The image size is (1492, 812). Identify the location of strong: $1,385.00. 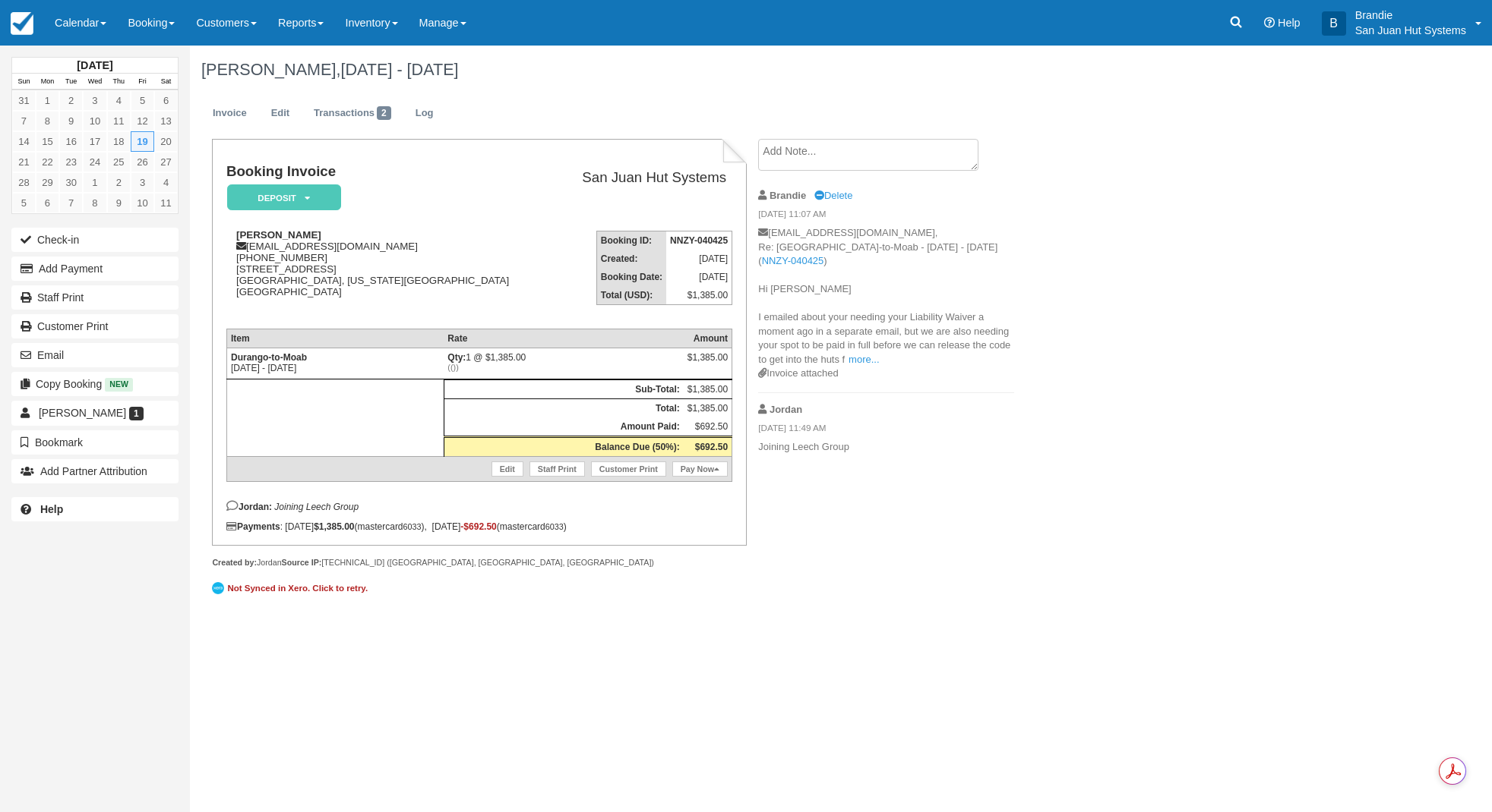
(334, 527).